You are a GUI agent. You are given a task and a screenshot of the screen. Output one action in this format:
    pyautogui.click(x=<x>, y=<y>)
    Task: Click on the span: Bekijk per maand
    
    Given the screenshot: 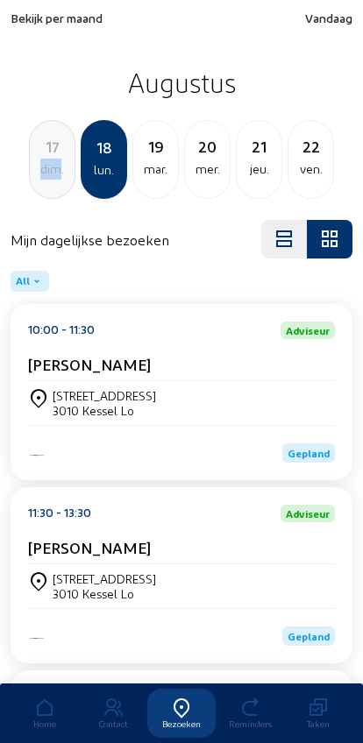 What is the action you would take?
    pyautogui.click(x=56, y=18)
    